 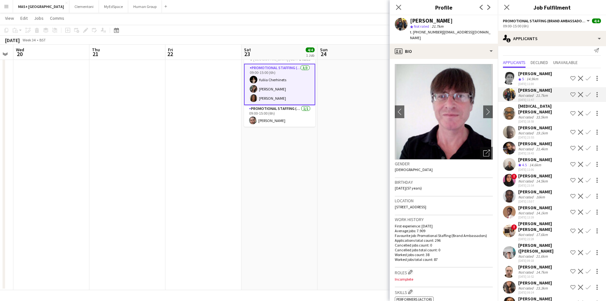 I want to click on span: View, so click(x=10, y=18).